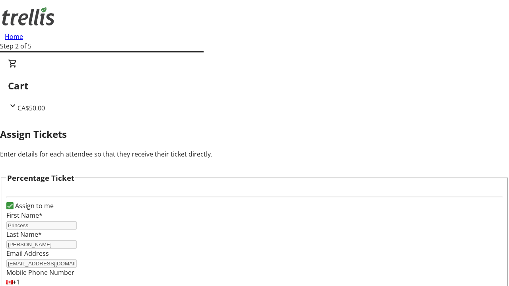 This screenshot has height=286, width=509. What do you see at coordinates (41, 178) in the screenshot?
I see `h3: Percentage Ticket` at bounding box center [41, 178].